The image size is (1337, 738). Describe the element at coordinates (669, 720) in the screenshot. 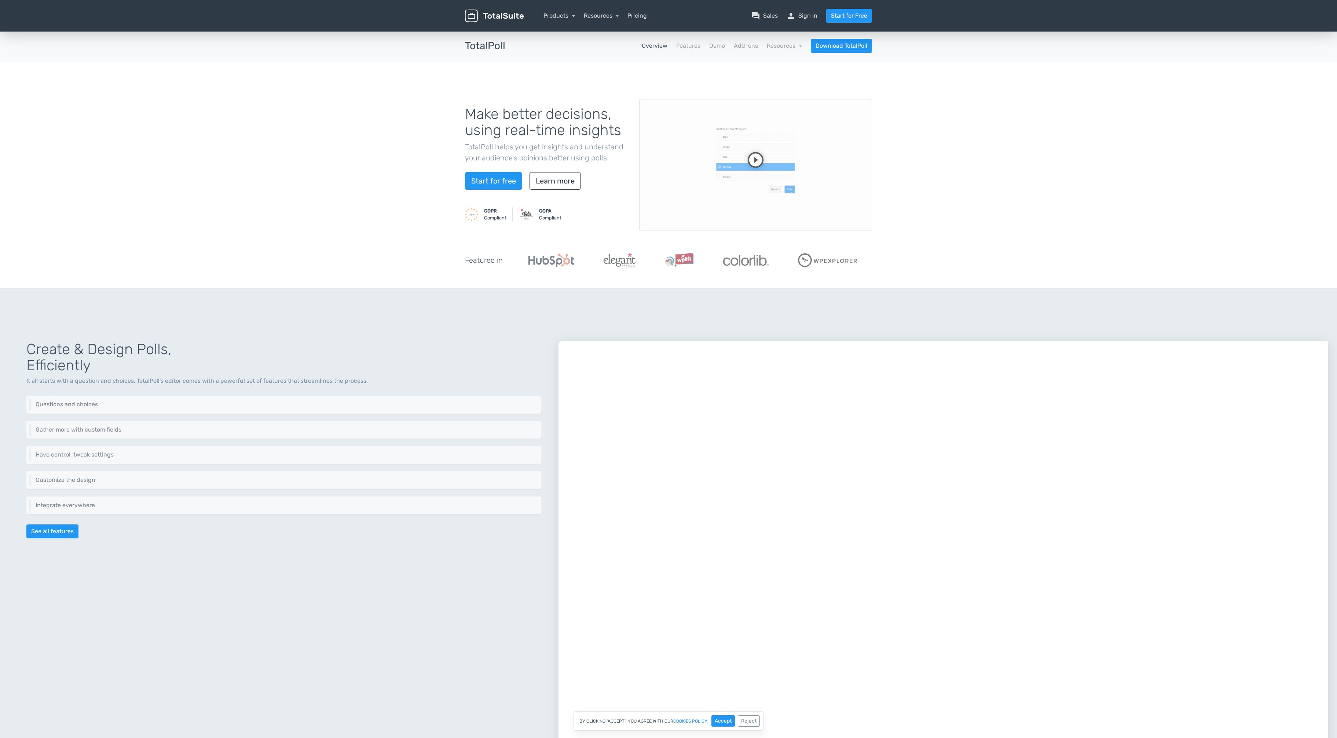

I see `div: By clicking "Accept", you agree with our .` at that location.